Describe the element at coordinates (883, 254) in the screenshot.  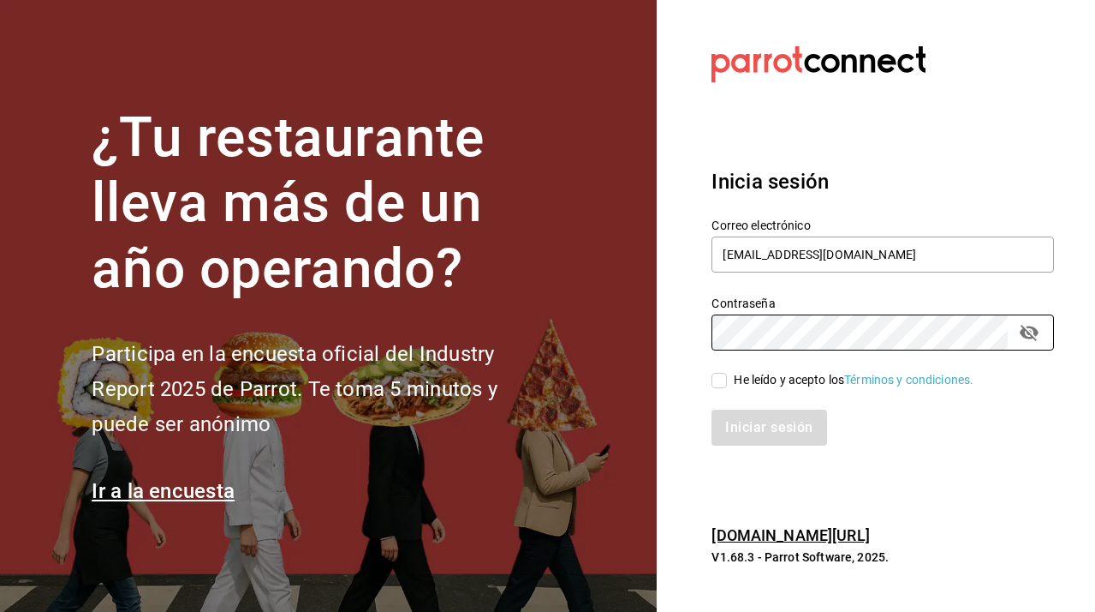
I see `input: Ingresa tu correo electrónico` at that location.